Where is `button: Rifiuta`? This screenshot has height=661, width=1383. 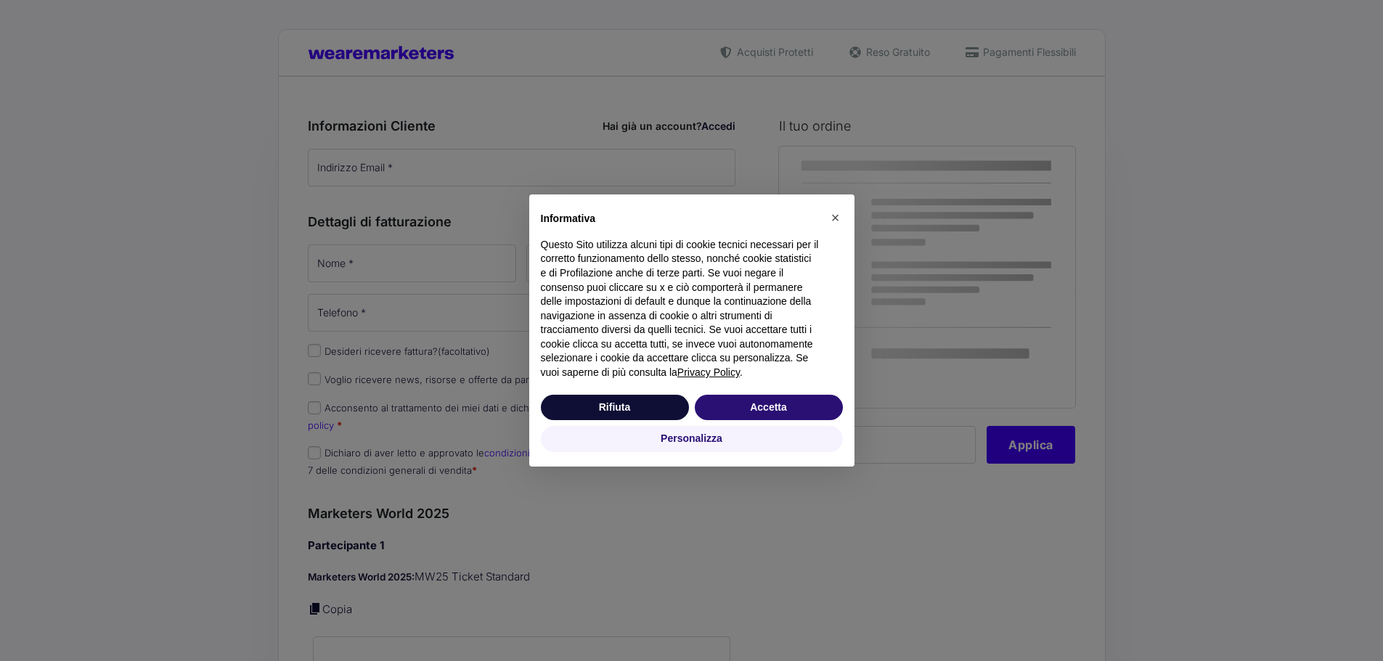 button: Rifiuta is located at coordinates (615, 408).